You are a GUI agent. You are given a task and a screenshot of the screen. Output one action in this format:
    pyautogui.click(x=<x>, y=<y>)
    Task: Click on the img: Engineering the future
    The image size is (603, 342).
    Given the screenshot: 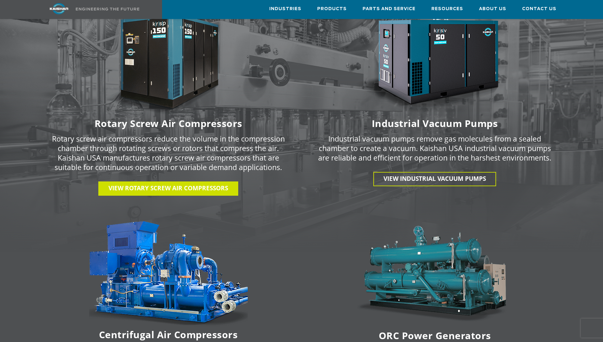 What is the action you would take?
    pyautogui.click(x=108, y=9)
    